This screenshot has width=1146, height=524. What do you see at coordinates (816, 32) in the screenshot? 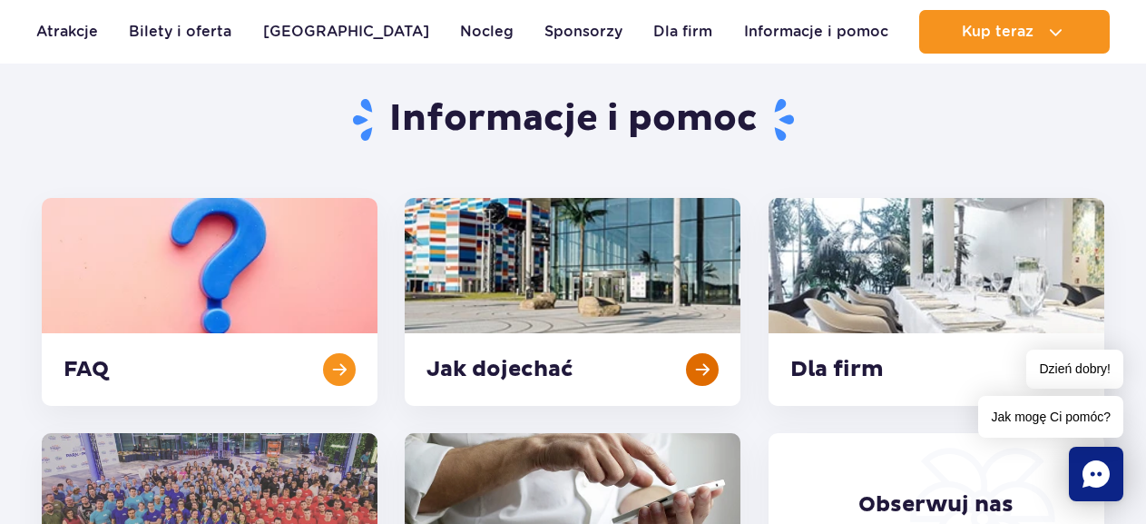
I see `a: Informacje i pomoc` at bounding box center [816, 32].